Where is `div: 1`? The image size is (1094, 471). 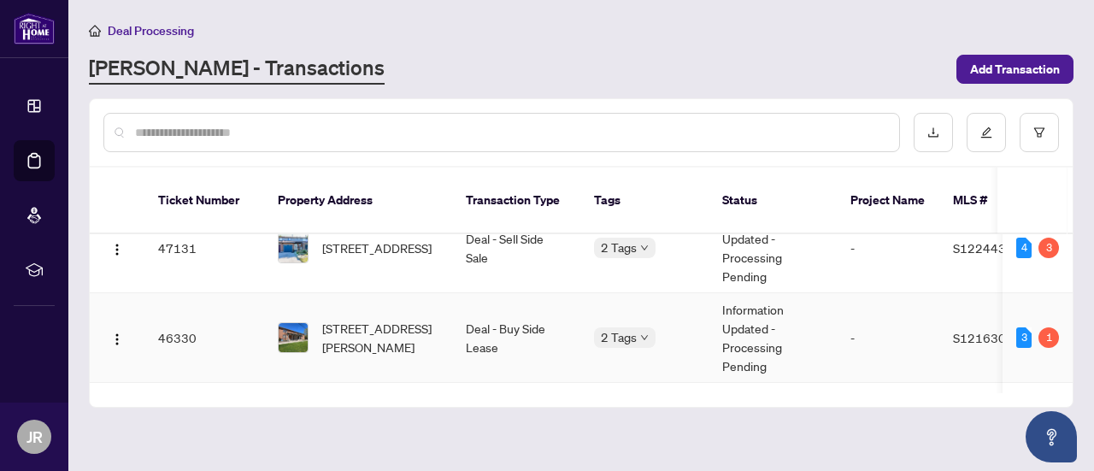 div: 1 is located at coordinates (1048, 338).